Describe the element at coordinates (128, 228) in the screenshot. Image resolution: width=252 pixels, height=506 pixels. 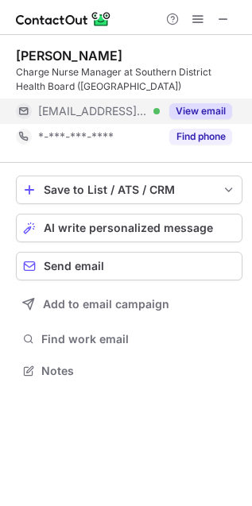
I see `span: AI write personalized message` at that location.